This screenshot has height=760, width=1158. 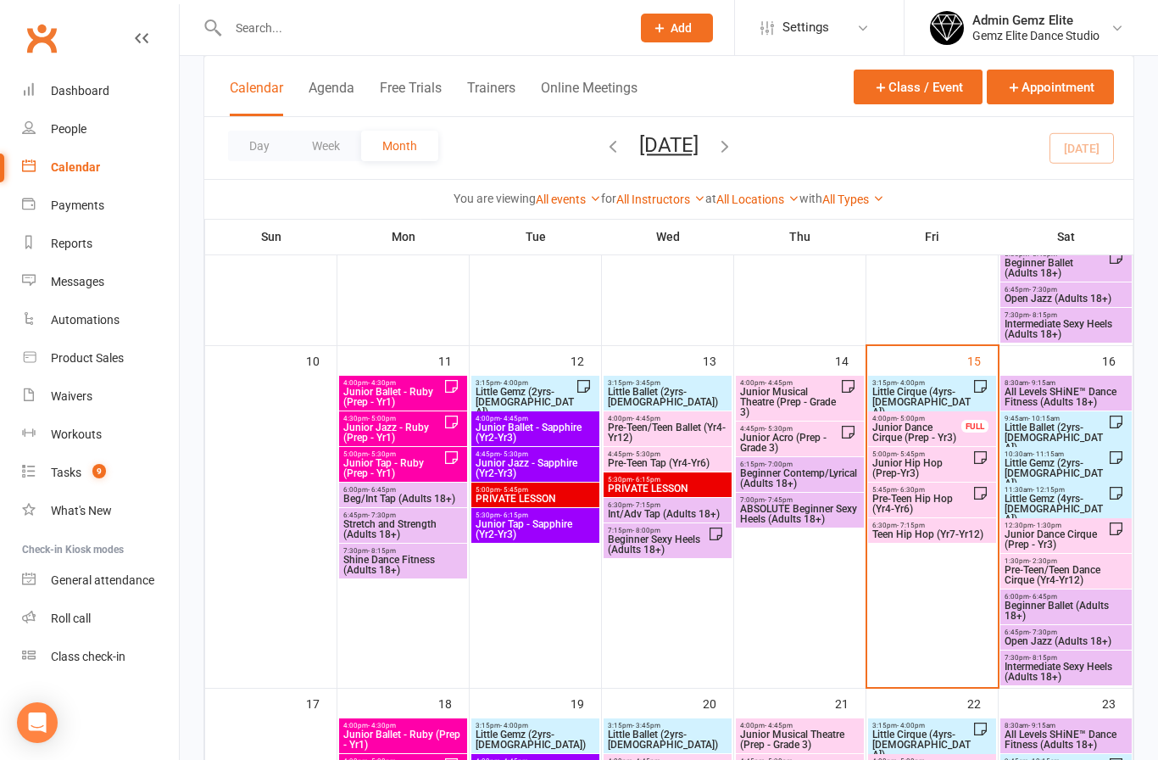 I want to click on a: All Types, so click(x=853, y=199).